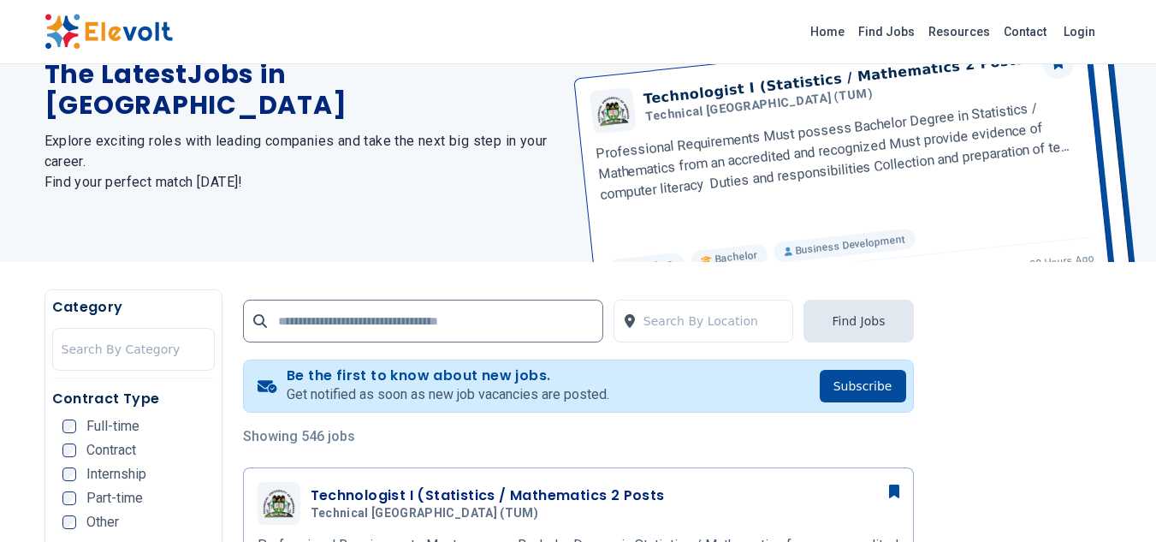 The image size is (1156, 542). Describe the element at coordinates (1113, 500) in the screenshot. I see `div: Chat Widget` at that location.